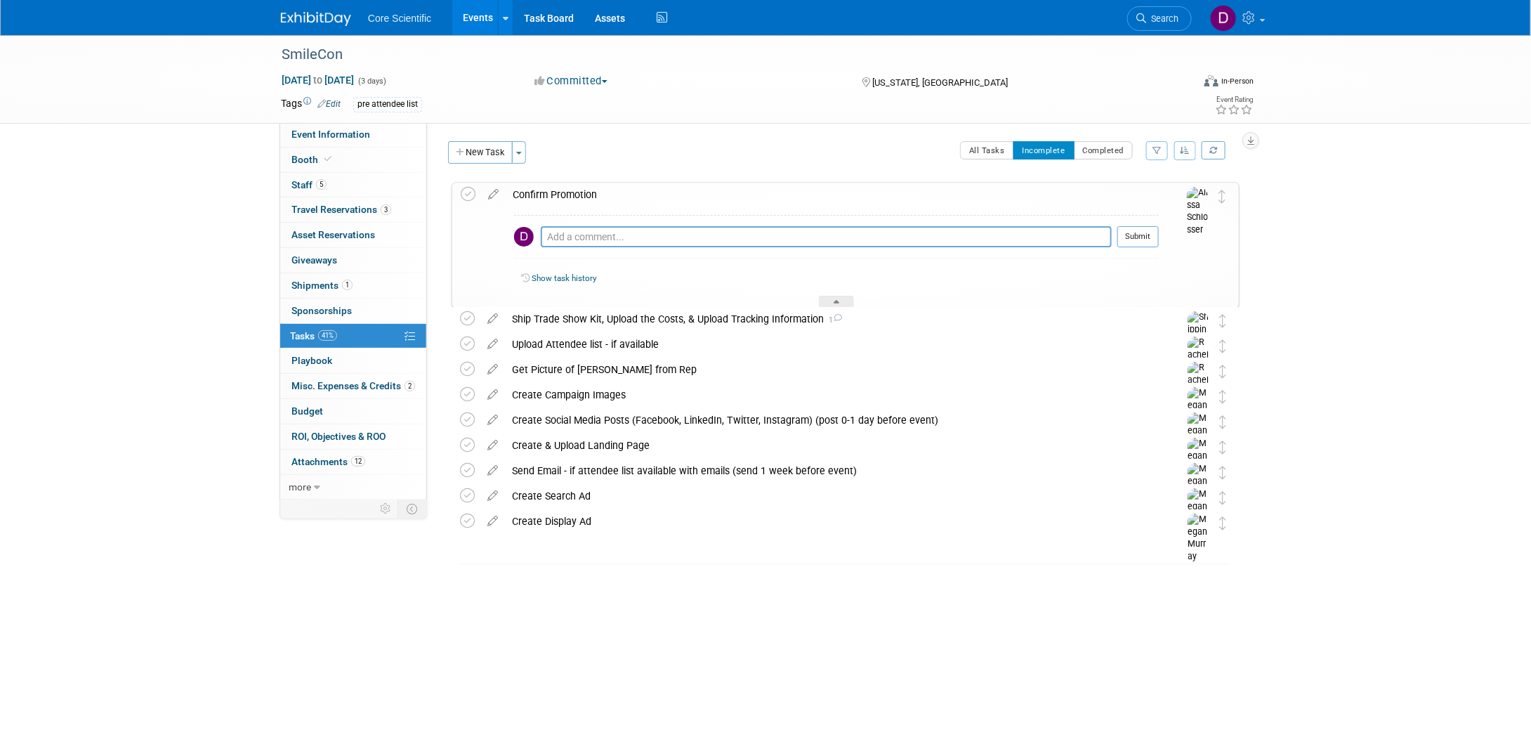 The image size is (1531, 749). I want to click on span: Tasks, so click(313, 336).